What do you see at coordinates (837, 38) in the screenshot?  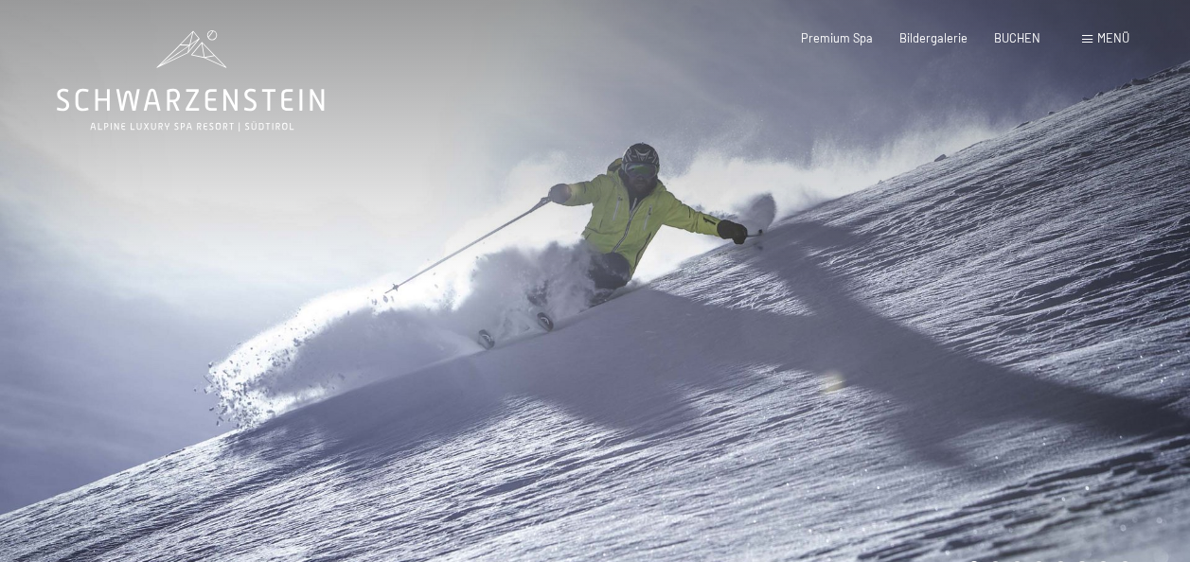 I see `span: Premium Spa` at bounding box center [837, 38].